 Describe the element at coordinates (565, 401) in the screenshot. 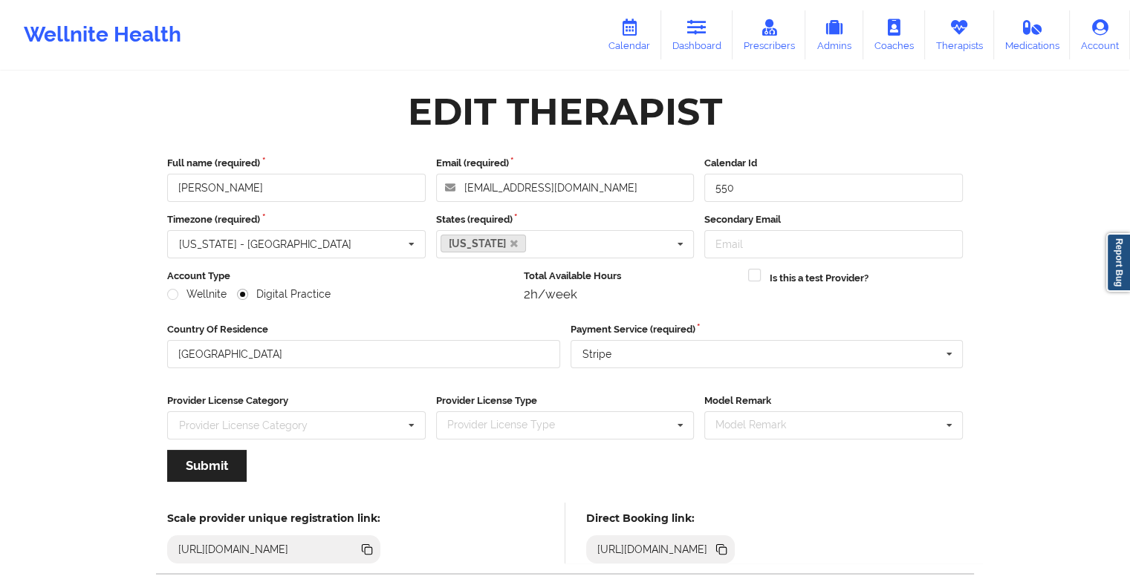

I see `label: Provider License Type` at that location.